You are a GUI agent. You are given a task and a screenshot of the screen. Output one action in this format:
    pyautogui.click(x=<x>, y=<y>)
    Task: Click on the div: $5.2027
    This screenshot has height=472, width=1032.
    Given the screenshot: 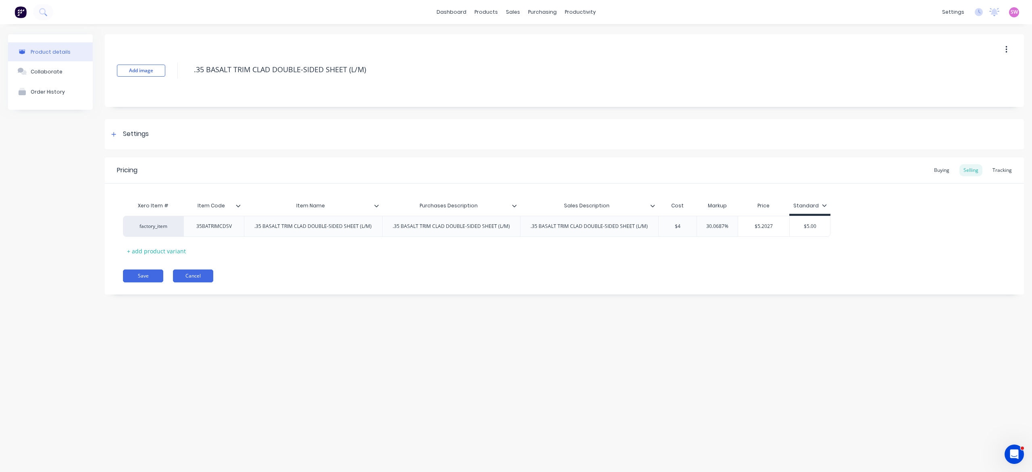 What is the action you would take?
    pyautogui.click(x=764, y=226)
    